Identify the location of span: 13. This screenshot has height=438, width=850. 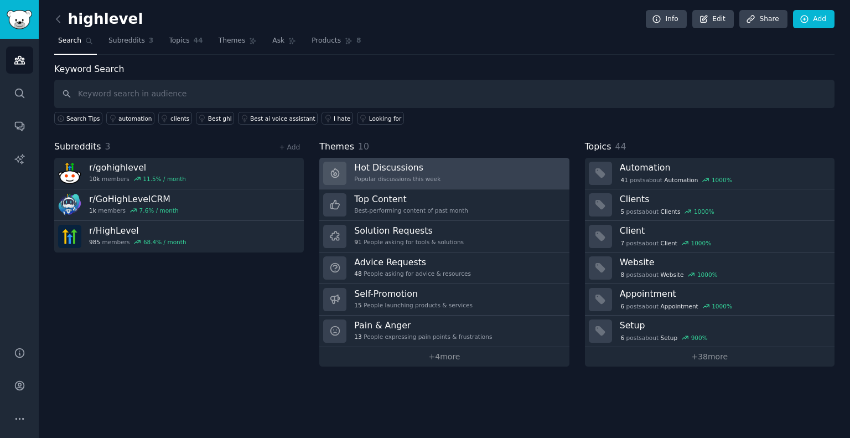
(357, 336).